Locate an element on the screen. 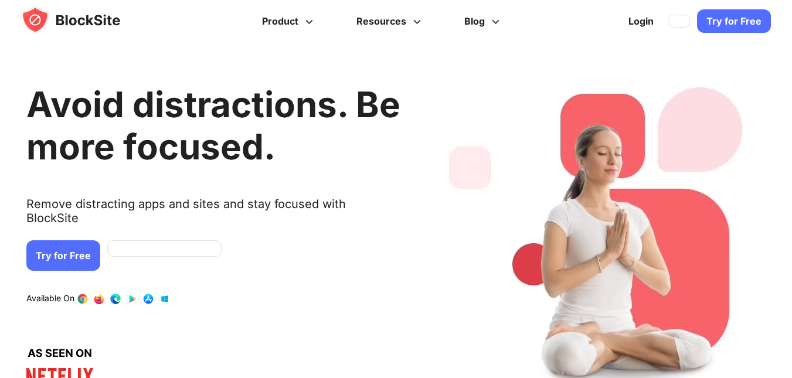  h1: Avoid distractions. Be more focused. is located at coordinates (213, 126).